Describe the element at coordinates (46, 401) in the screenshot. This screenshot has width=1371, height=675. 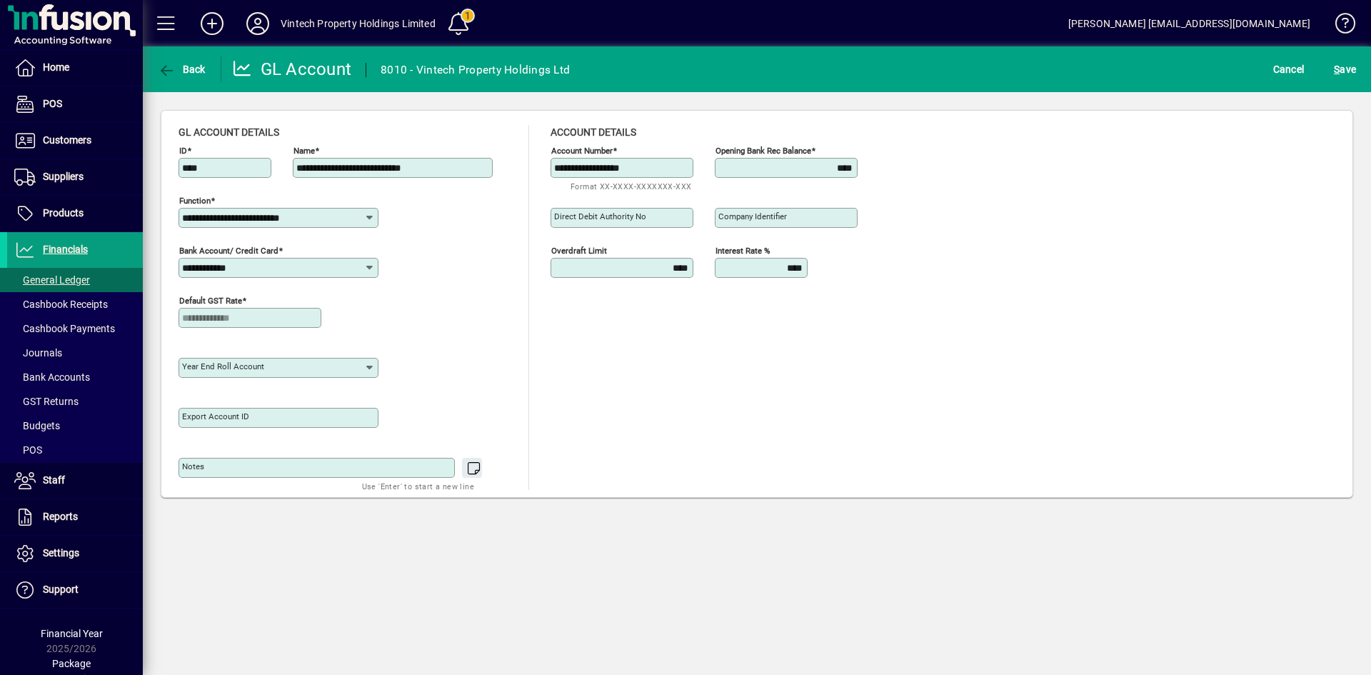
I see `span: GST Returns` at that location.